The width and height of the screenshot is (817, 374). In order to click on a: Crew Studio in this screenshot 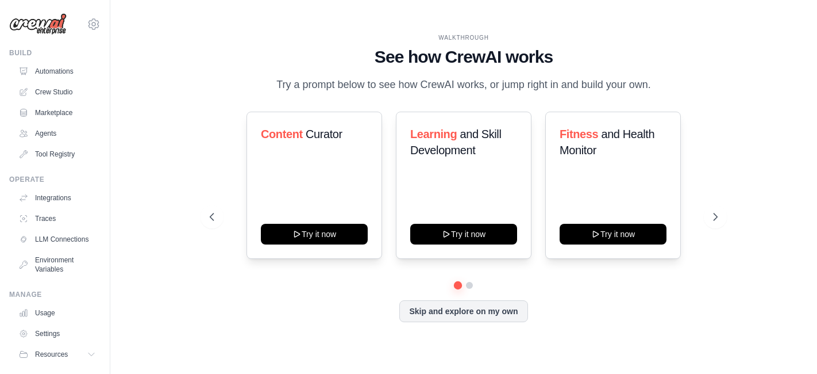, I will do `click(57, 92)`.